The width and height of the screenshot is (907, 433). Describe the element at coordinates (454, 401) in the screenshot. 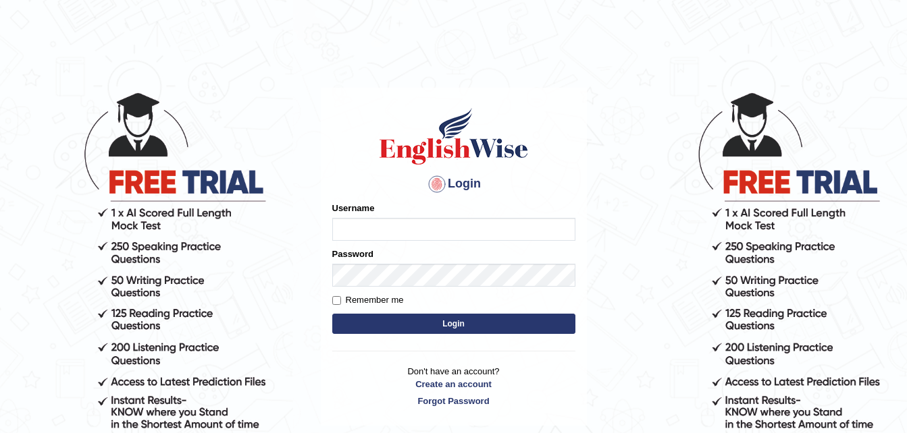

I see `a: Forgot Password` at that location.